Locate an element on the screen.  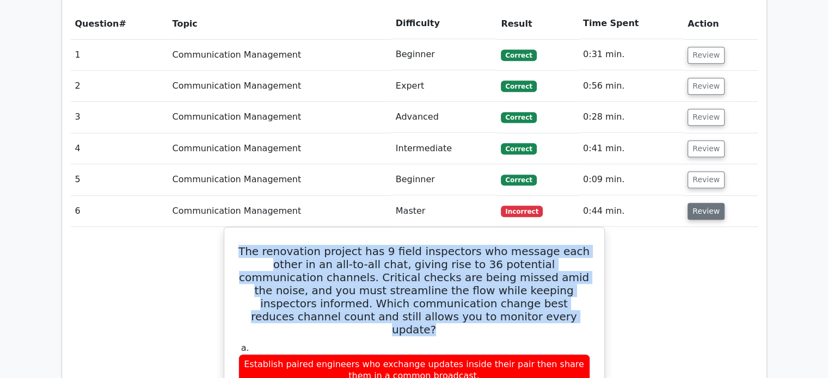
td: 0:09 min. is located at coordinates (631, 180).